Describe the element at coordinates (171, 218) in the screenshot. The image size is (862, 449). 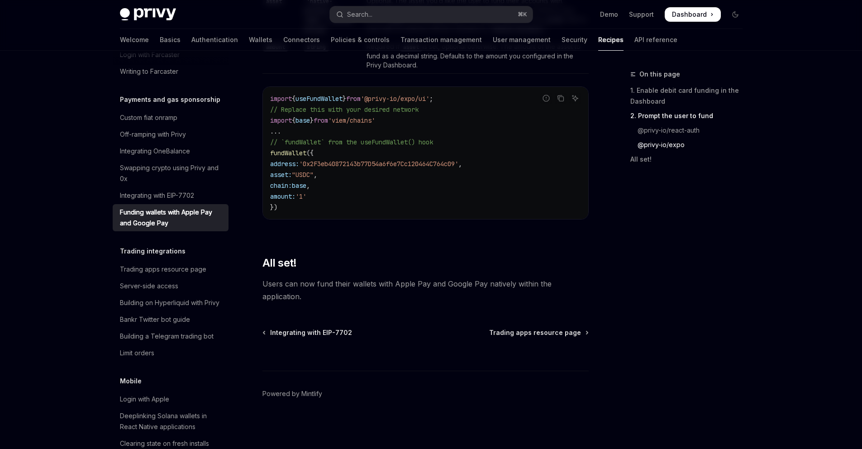
I see `a: Funding wallets with Apple Pay and Google Pay` at that location.